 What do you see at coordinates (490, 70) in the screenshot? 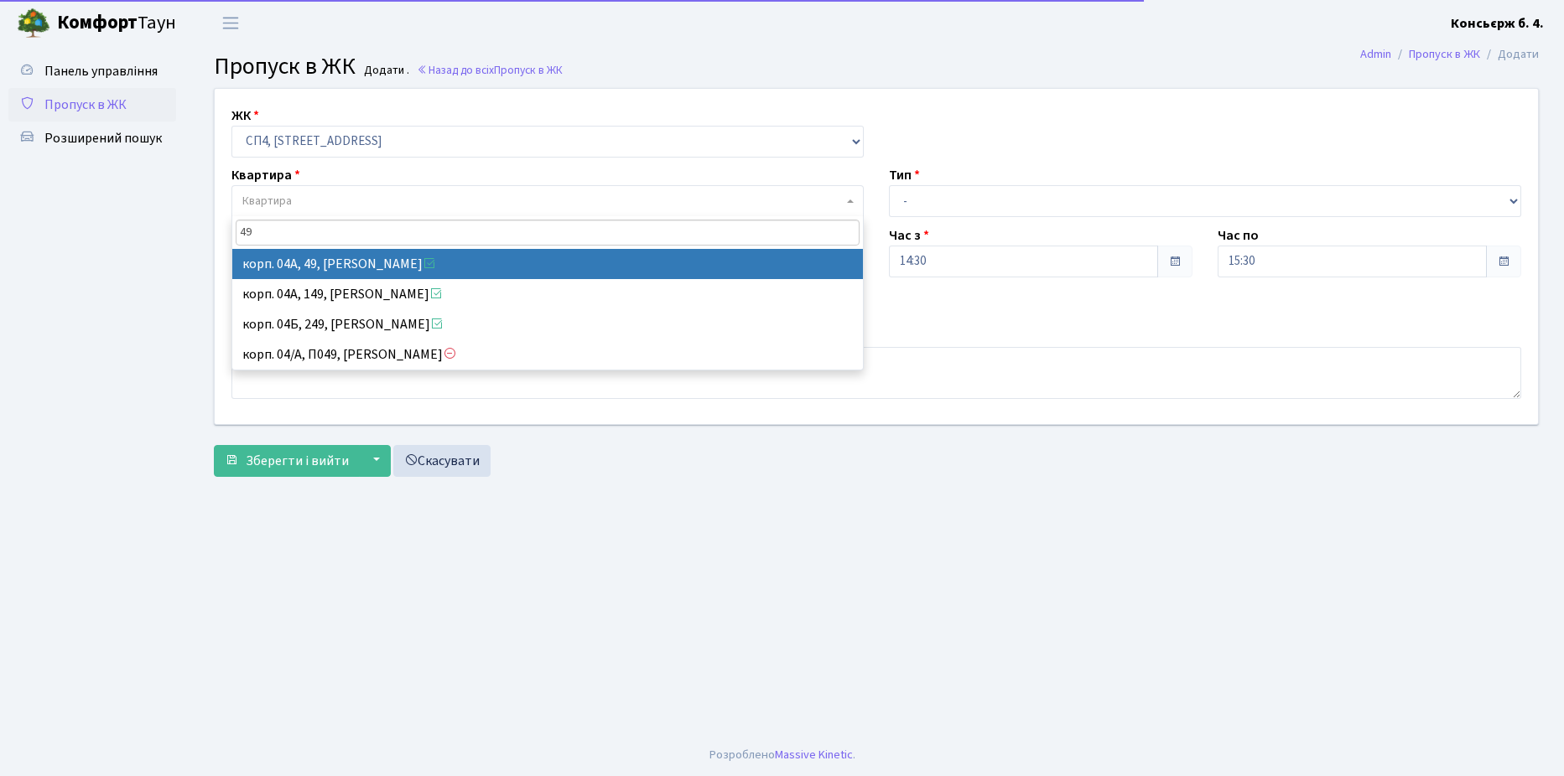
I see `a: Назад до всіхПропуск в ЖК` at bounding box center [490, 70].